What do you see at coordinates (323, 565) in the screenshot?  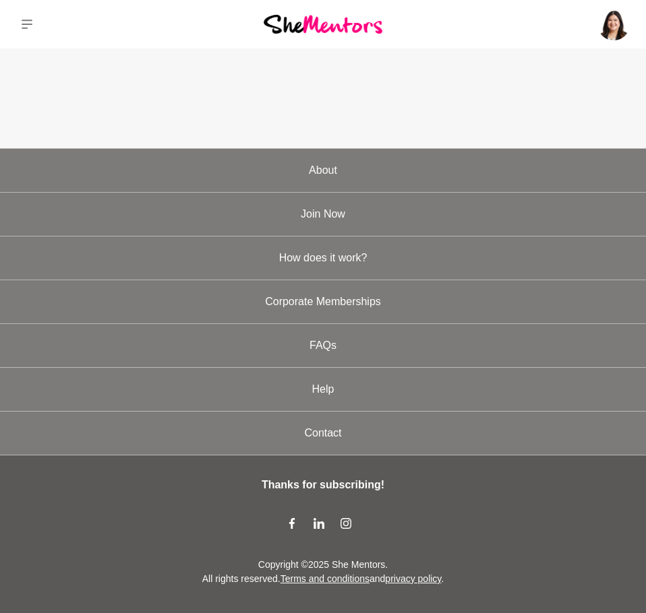 I see `p: Copyright © 2025 She Mentors .` at bounding box center [323, 565].